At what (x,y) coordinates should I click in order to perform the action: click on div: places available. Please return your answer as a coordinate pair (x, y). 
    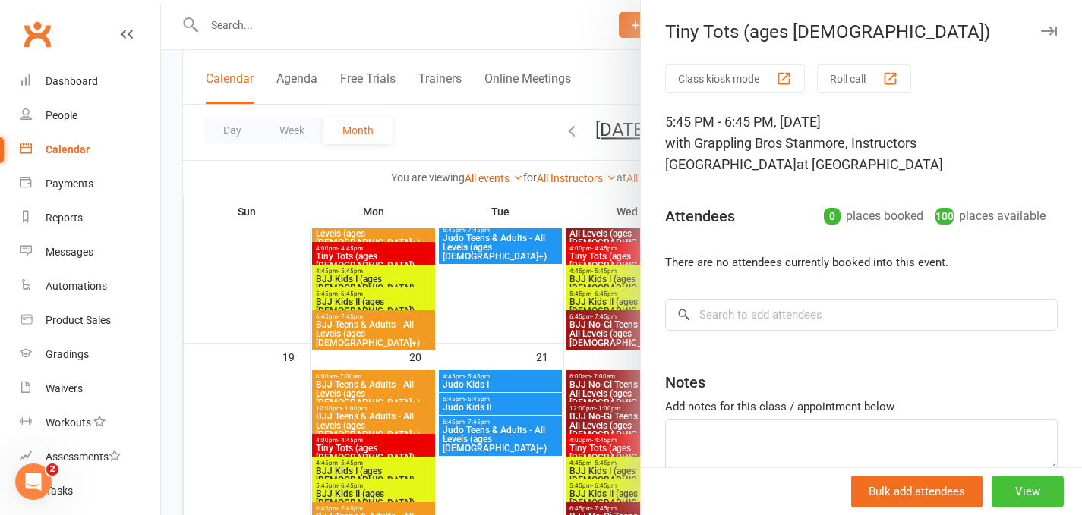
    Looking at the image, I should click on (990, 216).